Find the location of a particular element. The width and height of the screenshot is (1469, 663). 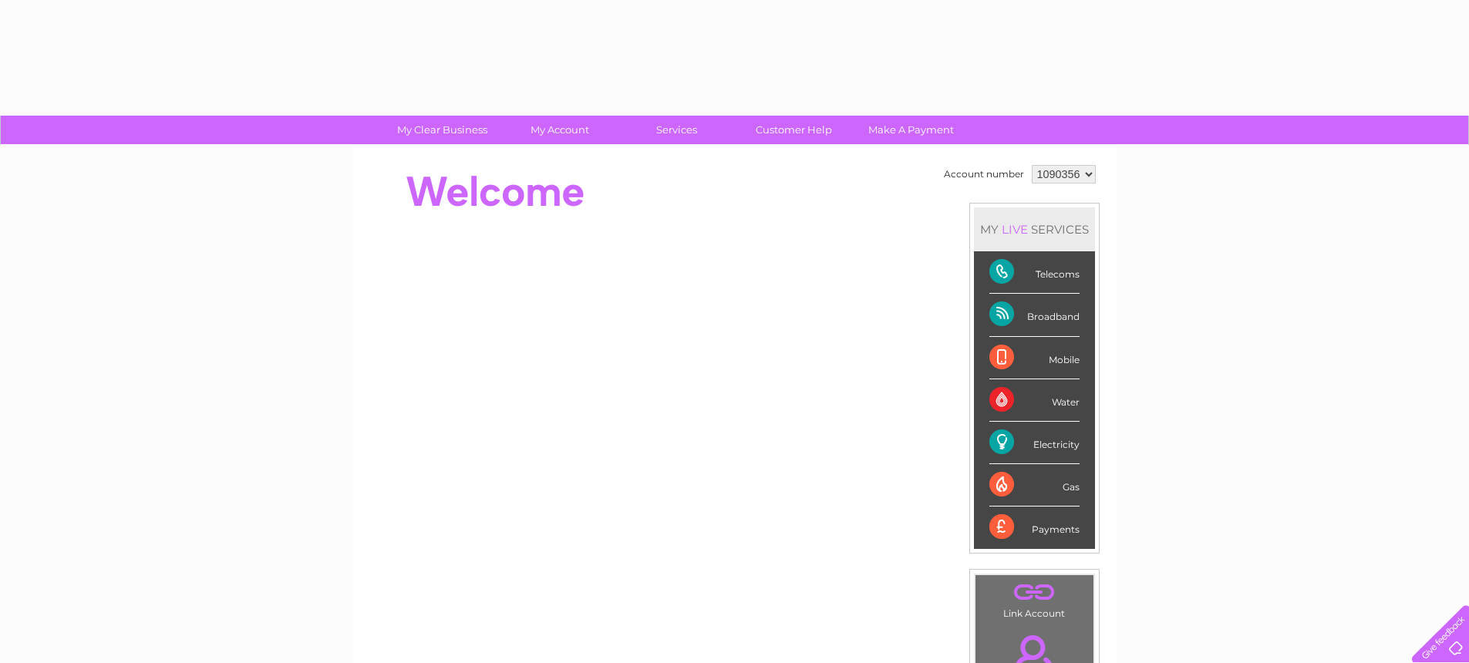

div: Water is located at coordinates (1034, 400).